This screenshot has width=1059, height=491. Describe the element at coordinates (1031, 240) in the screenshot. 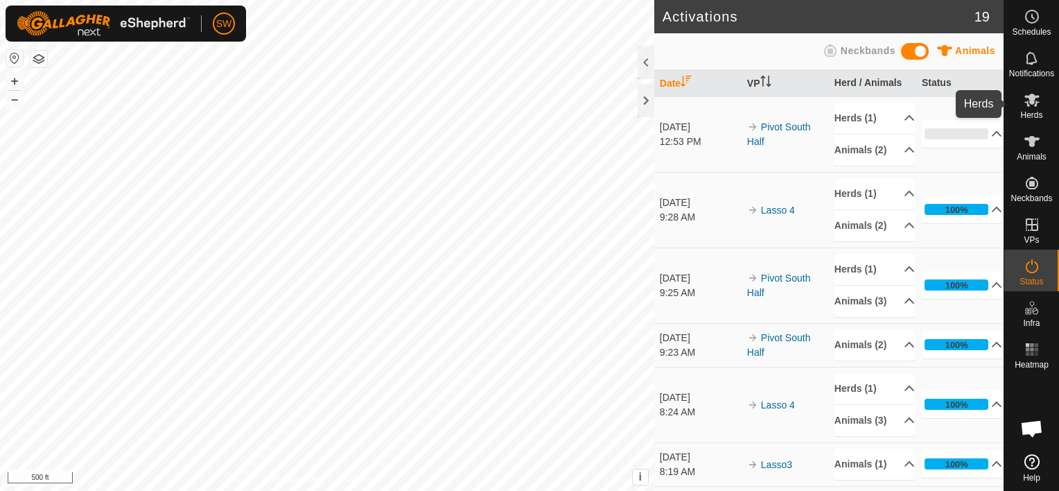

I see `span: VPs` at that location.